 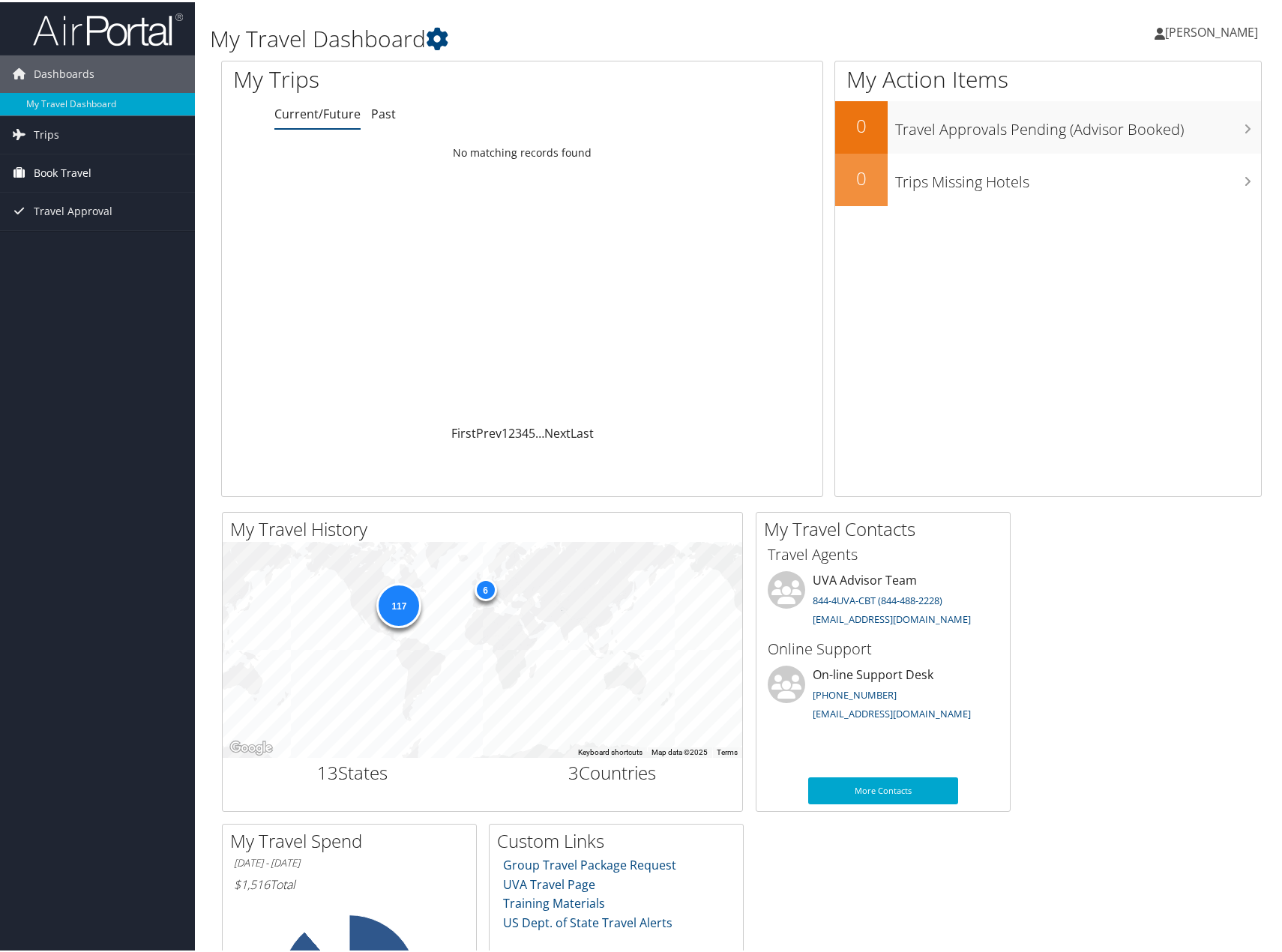 What do you see at coordinates (620, 839) in the screenshot?
I see `h2: Custom Links` at bounding box center [620, 839].